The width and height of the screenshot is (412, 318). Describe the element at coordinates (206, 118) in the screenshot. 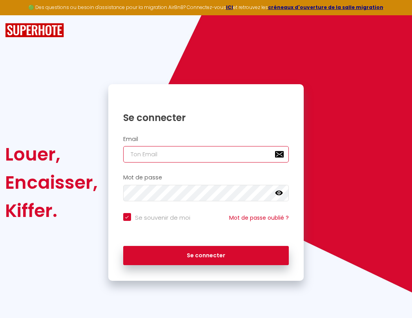

I see `h1: Se connecter` at that location.